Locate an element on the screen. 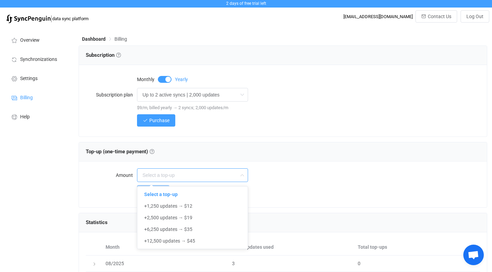  span: Dashboard is located at coordinates (94, 39).